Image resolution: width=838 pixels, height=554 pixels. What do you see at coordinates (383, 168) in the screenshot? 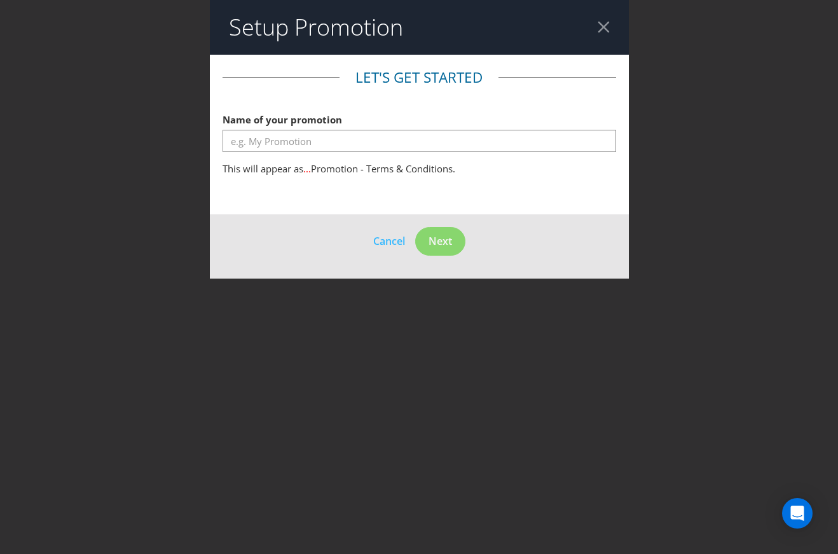
I see `span: Promotion - Terms & Conditions.` at bounding box center [383, 168].